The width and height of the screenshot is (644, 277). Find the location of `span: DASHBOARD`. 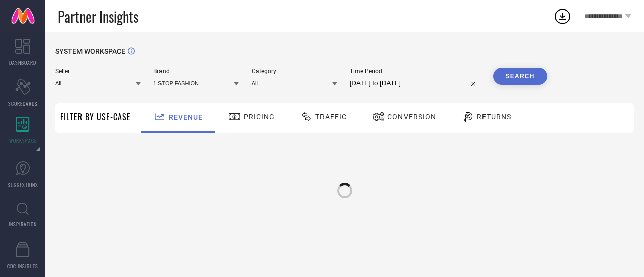

span: DASHBOARD is located at coordinates (23, 62).